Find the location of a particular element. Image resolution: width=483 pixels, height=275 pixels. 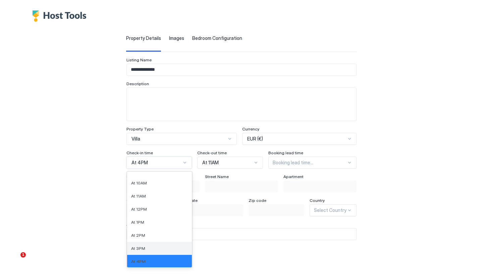

span: Address is located at coordinates (134, 224).